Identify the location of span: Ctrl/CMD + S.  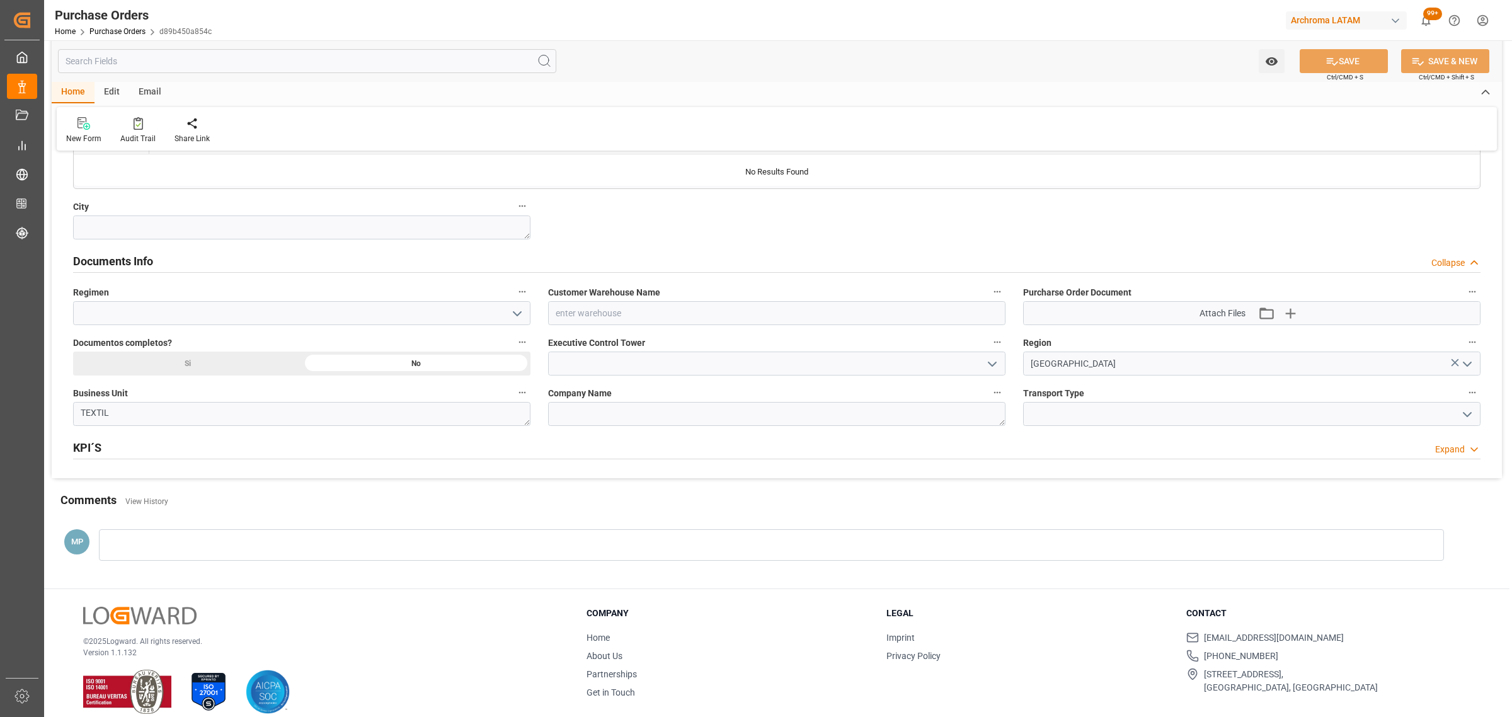
(1345, 77).